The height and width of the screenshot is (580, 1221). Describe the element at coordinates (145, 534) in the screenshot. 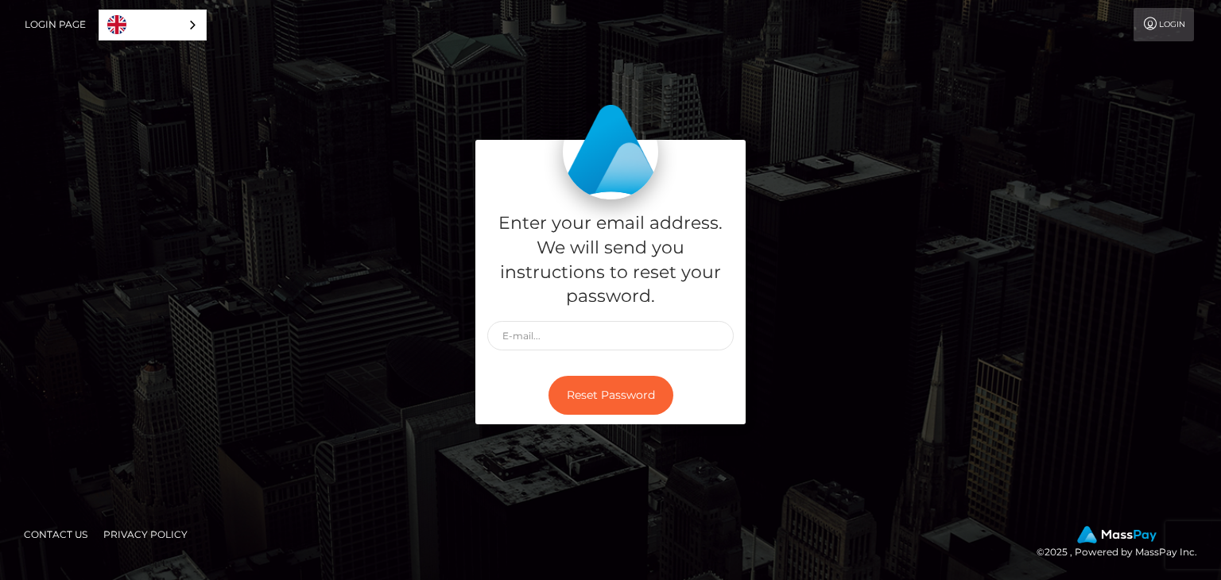

I see `a: Privacy Policy` at that location.